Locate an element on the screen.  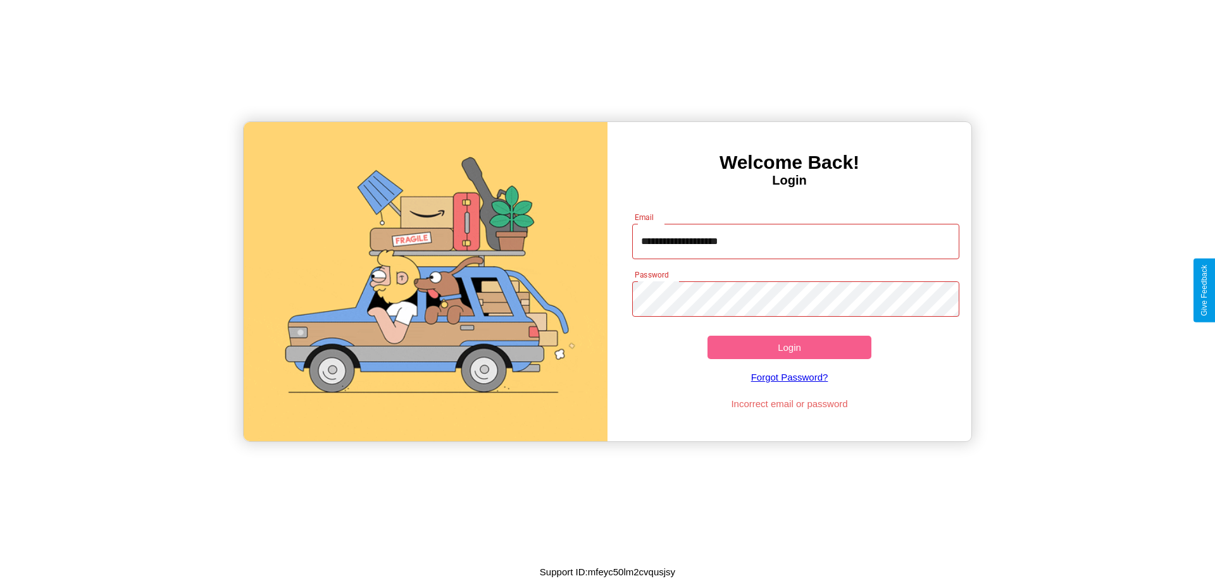
p: Incorrect email or password is located at coordinates (790, 404).